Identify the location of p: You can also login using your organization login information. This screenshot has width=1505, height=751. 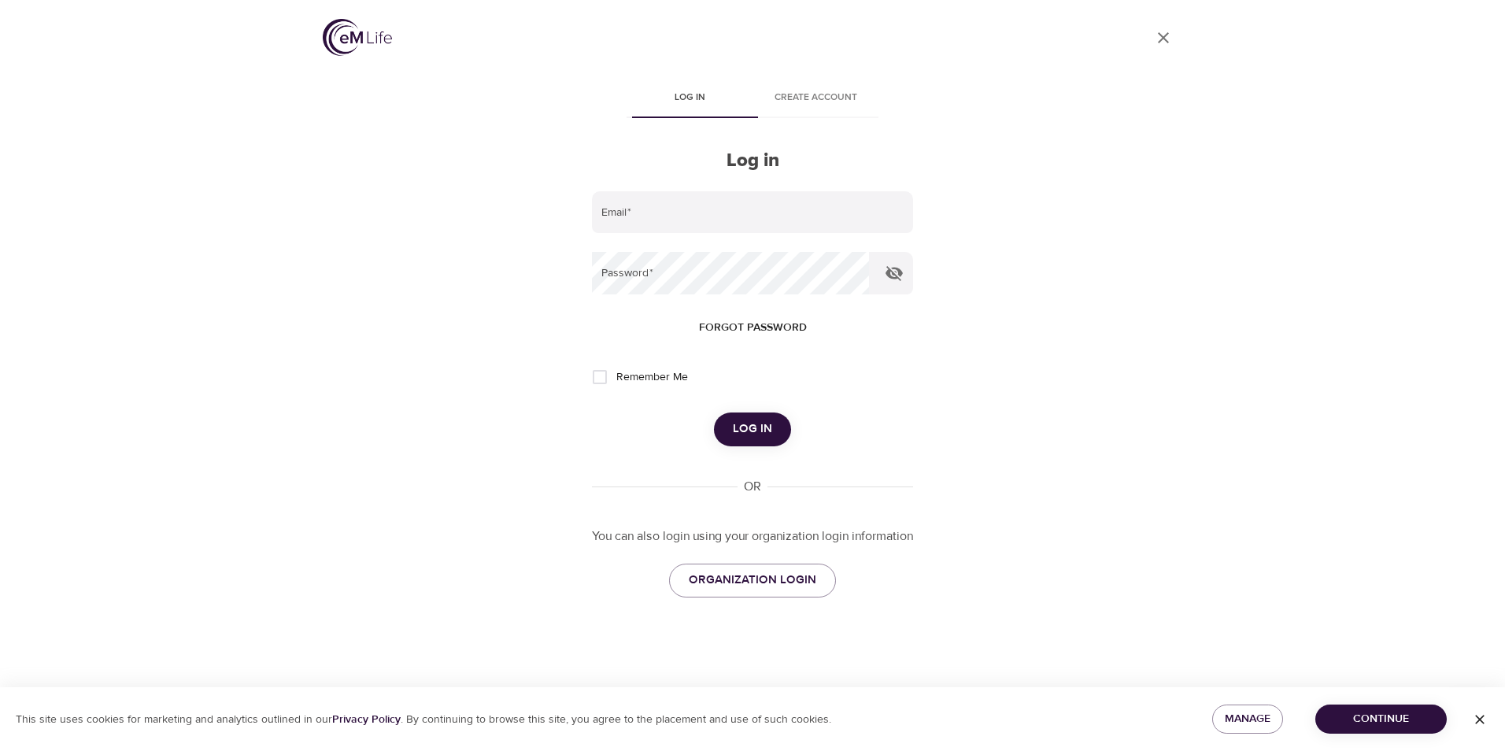
(752, 536).